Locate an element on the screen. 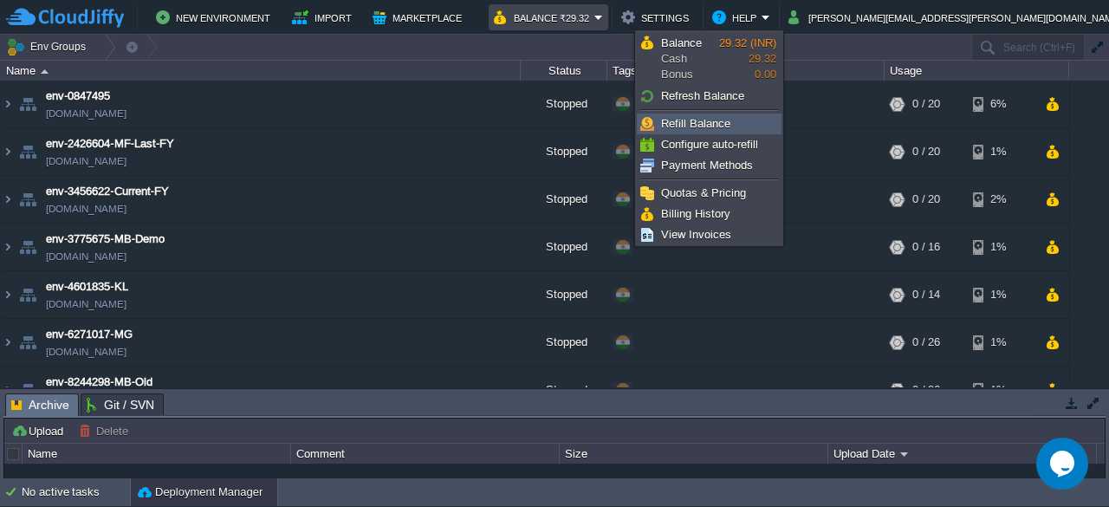 This screenshot has height=507, width=1109. a: BalanceCashBonus29.32 (INR)29.320.00 is located at coordinates (709, 59).